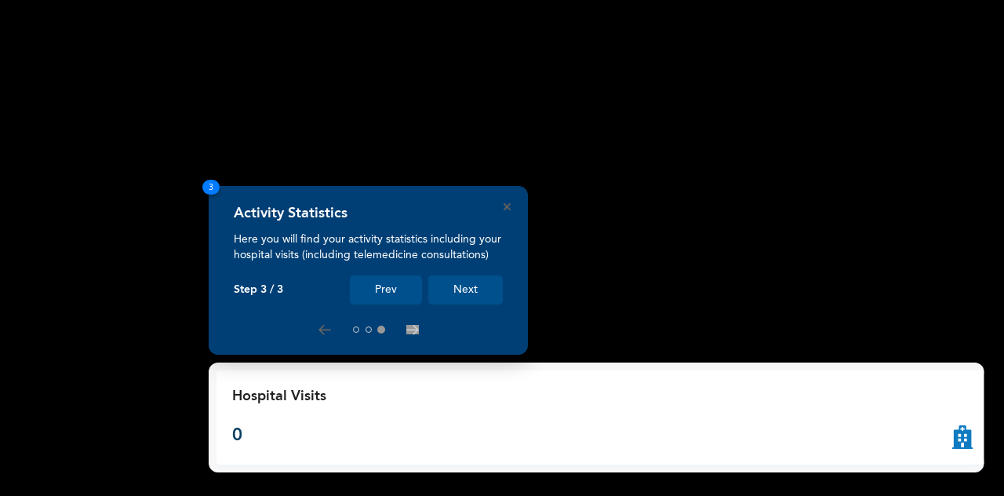  What do you see at coordinates (279, 396) in the screenshot?
I see `p: Hospital Visits` at bounding box center [279, 396].